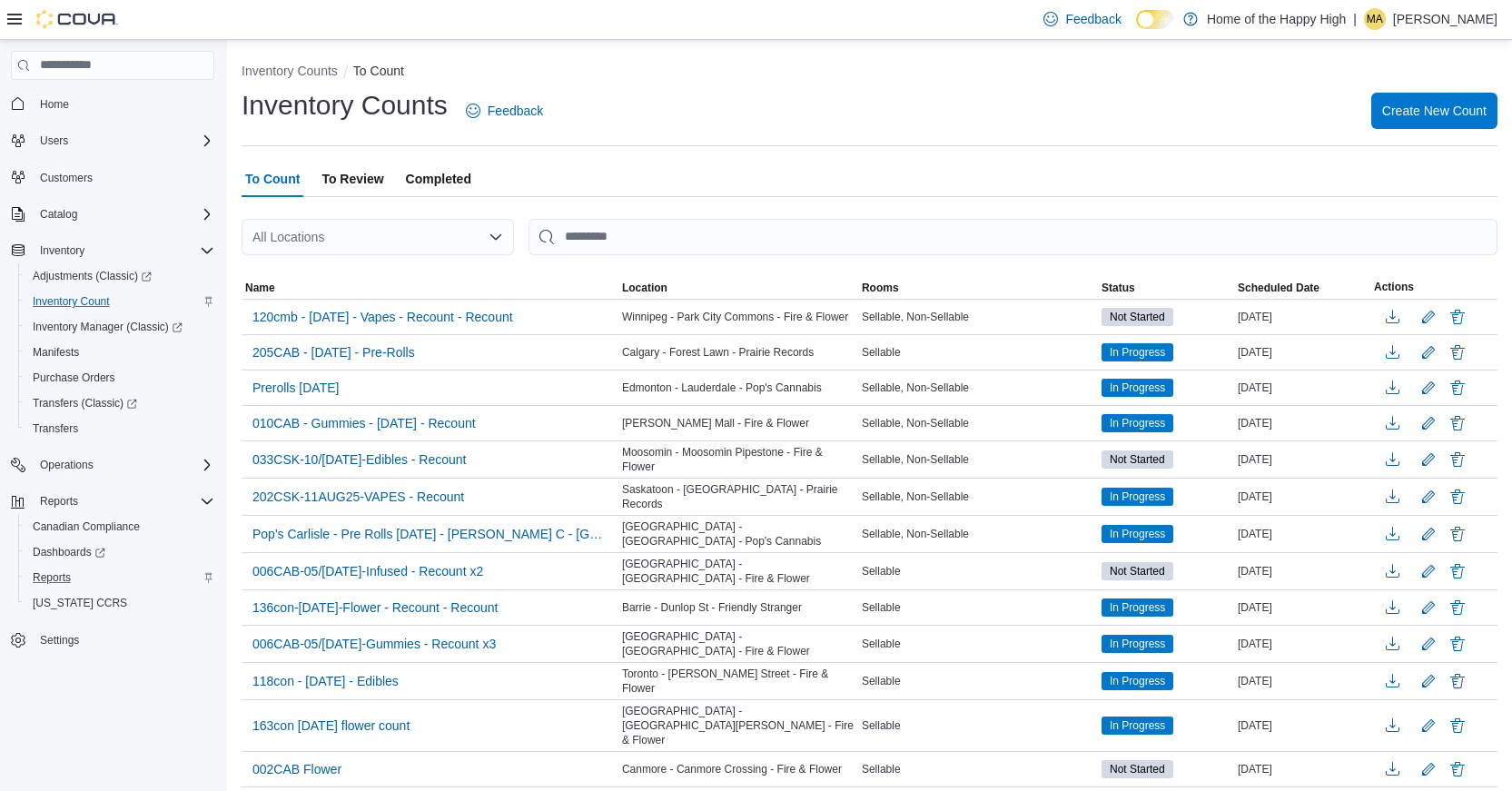  Describe the element at coordinates (120, 603) in the screenshot. I see `span: Washington CCRS` at that location.